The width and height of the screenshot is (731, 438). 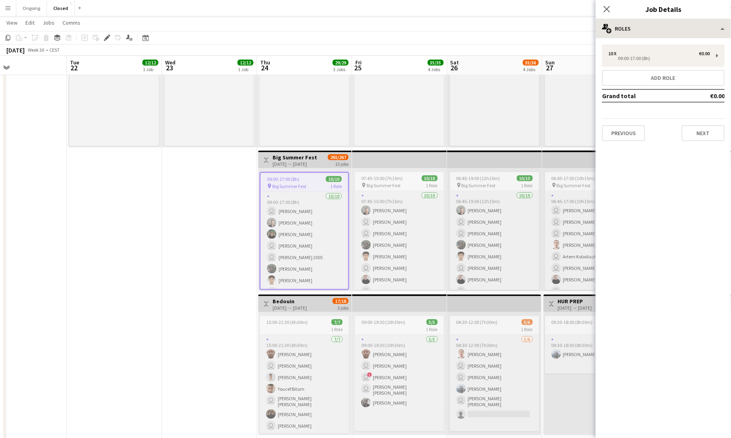 What do you see at coordinates (663, 29) in the screenshot?
I see `div: Roles` at bounding box center [663, 29].